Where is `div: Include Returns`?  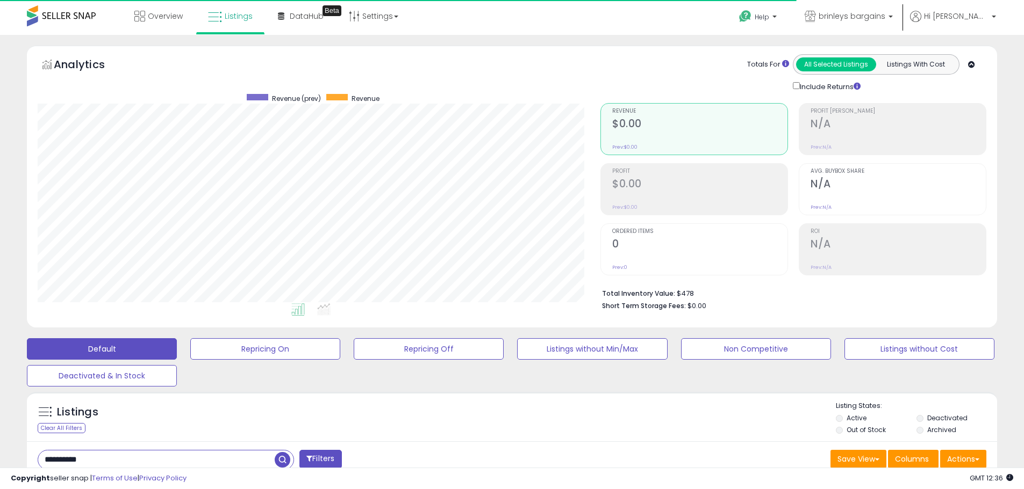
div: Include Returns is located at coordinates (829, 86).